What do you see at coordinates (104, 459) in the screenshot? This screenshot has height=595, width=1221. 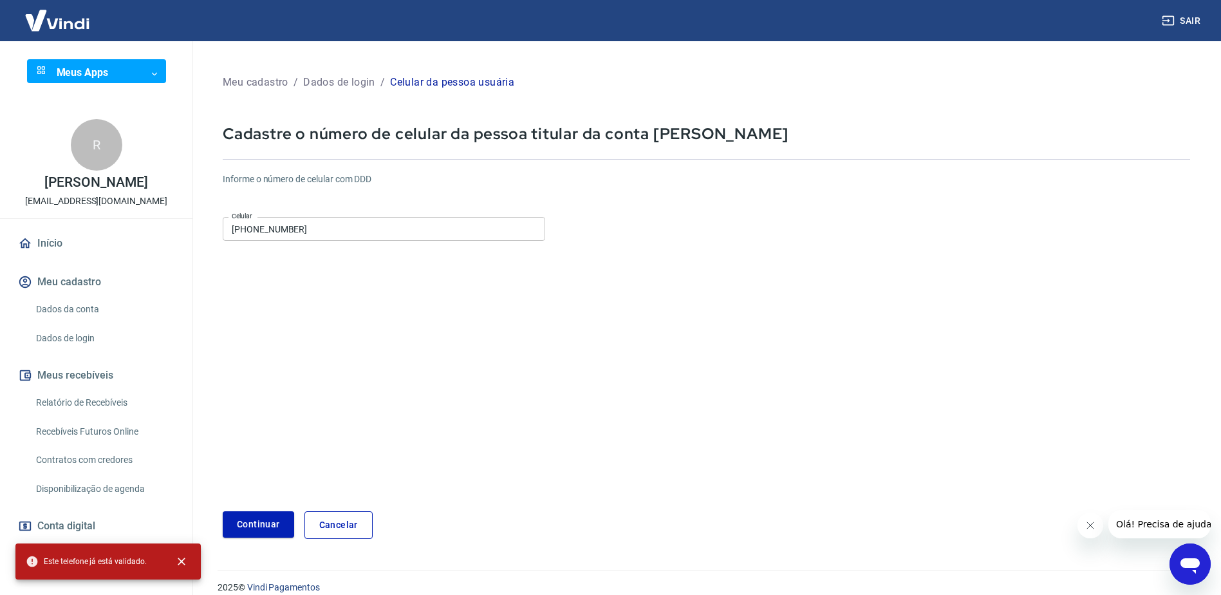 I see `a: Contratos com credores` at bounding box center [104, 459].